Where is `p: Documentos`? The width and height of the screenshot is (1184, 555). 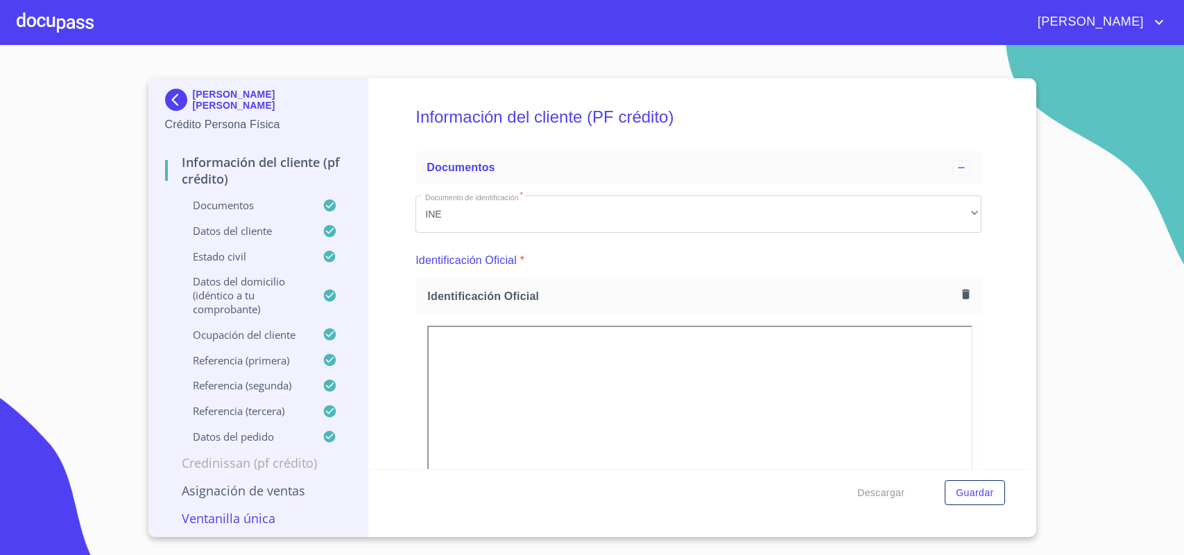
p: Documentos is located at coordinates (244, 205).